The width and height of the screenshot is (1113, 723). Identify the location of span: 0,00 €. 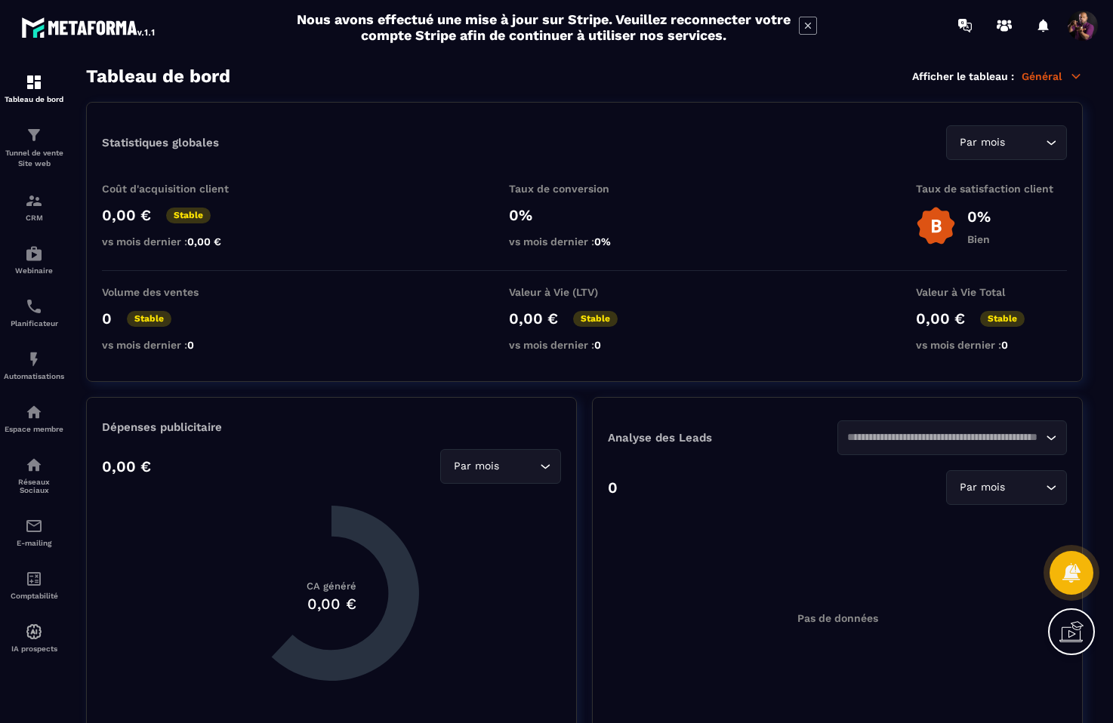
(204, 242).